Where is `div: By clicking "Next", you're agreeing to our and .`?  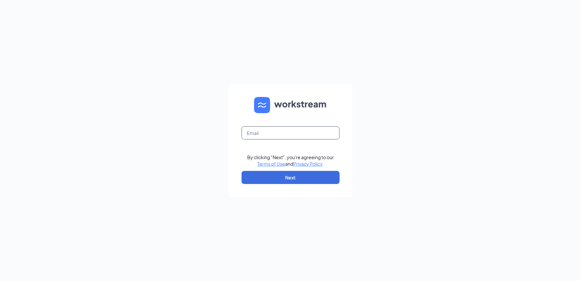
div: By clicking "Next", you're agreeing to our and . is located at coordinates (290, 160).